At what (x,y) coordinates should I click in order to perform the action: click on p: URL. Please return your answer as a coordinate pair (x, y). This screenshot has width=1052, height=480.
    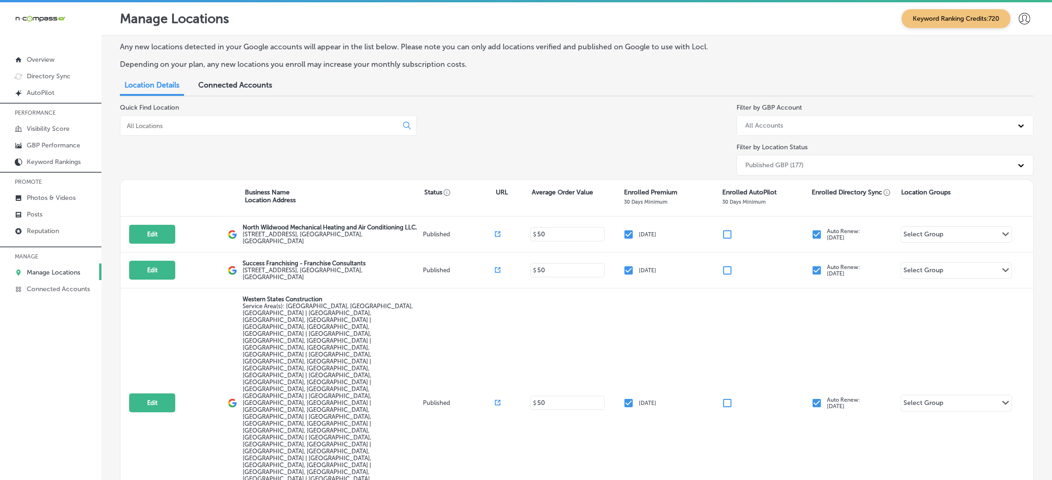
    Looking at the image, I should click on (502, 192).